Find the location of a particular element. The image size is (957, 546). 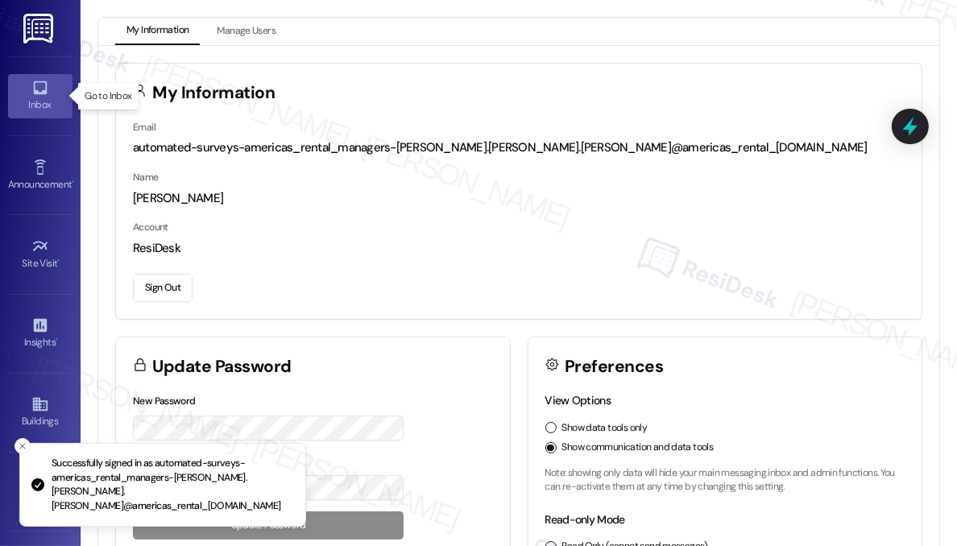

h3: Preferences is located at coordinates (614, 367).